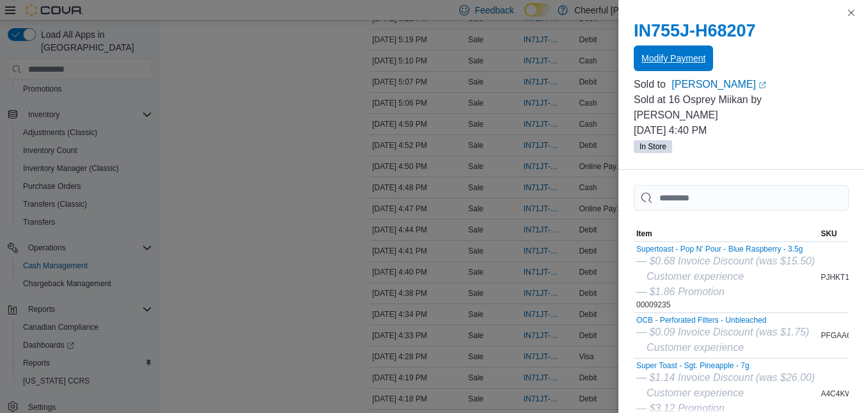 The width and height of the screenshot is (864, 413). Describe the element at coordinates (651, 84) in the screenshot. I see `div: Sold to` at that location.